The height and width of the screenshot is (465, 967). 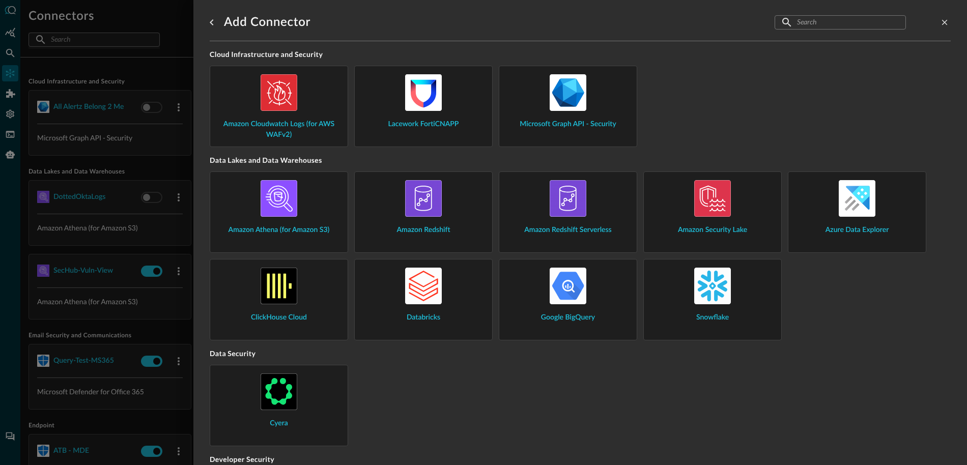 What do you see at coordinates (279, 424) in the screenshot?
I see `span: Cyera` at bounding box center [279, 424].